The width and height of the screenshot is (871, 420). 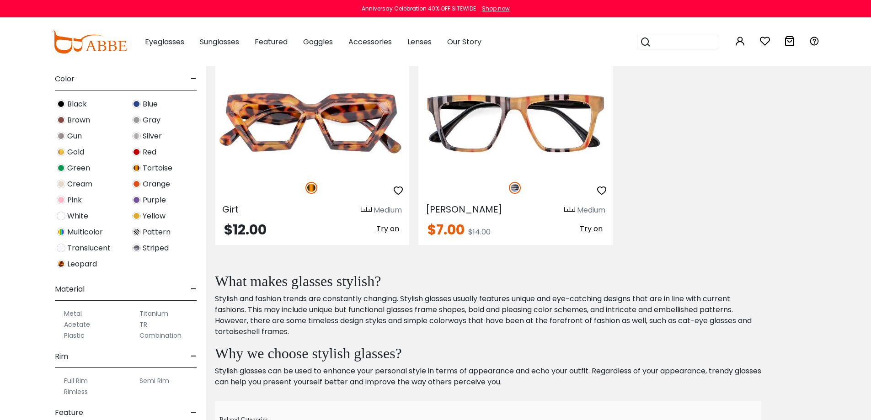 What do you see at coordinates (77, 324) in the screenshot?
I see `label: Acetate` at bounding box center [77, 324].